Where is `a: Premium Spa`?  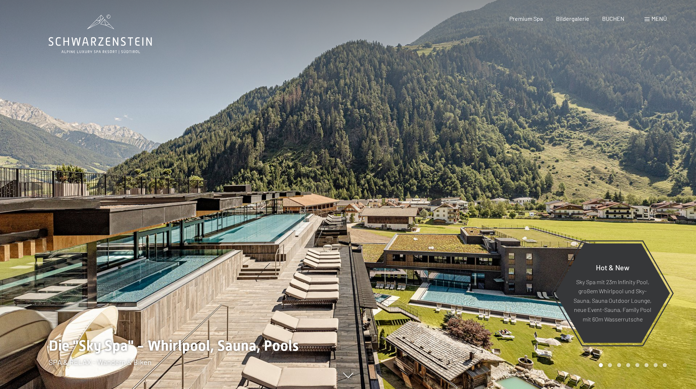
a: Premium Spa is located at coordinates (526, 18).